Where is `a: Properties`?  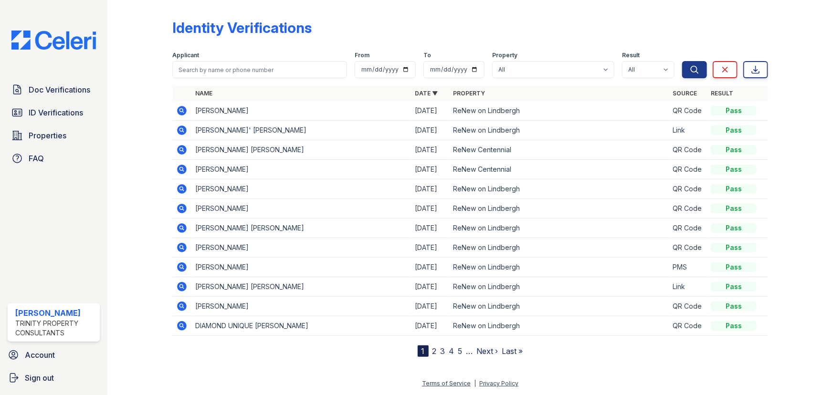 a: Properties is located at coordinates (53, 136).